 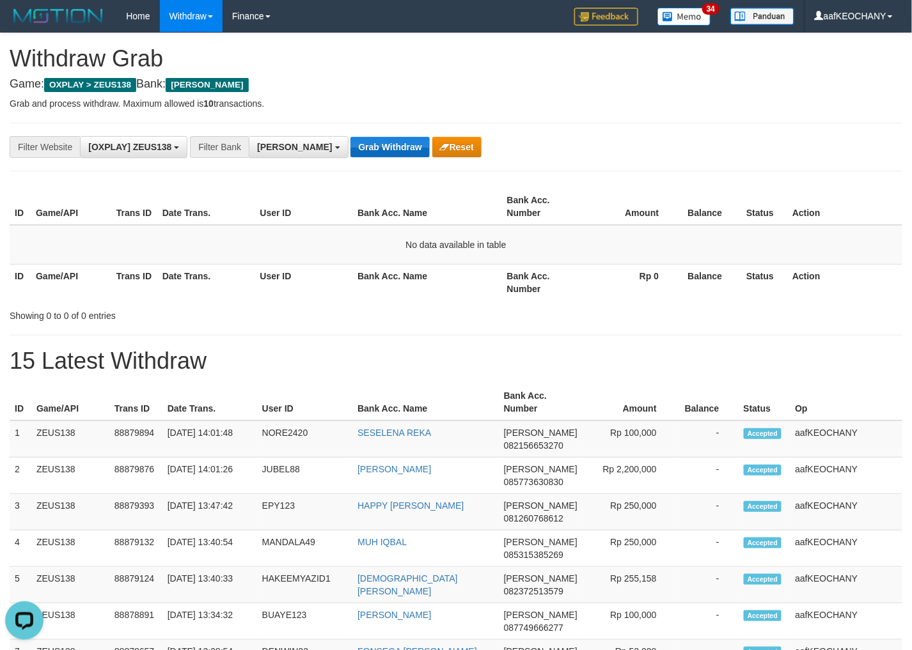 I want to click on th: Op, so click(x=846, y=402).